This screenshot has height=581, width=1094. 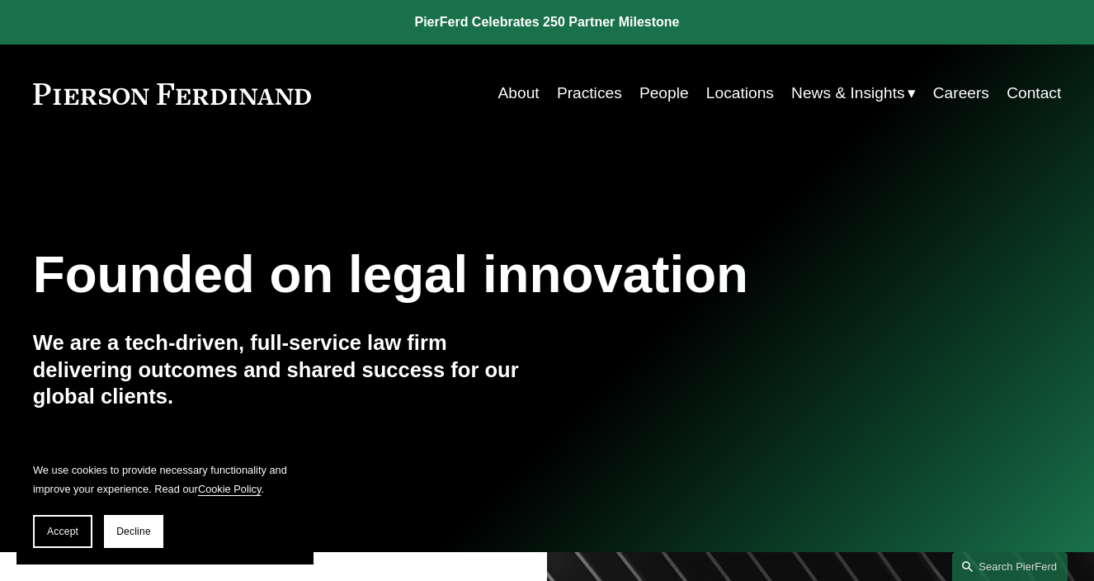 I want to click on span: Accept, so click(x=63, y=531).